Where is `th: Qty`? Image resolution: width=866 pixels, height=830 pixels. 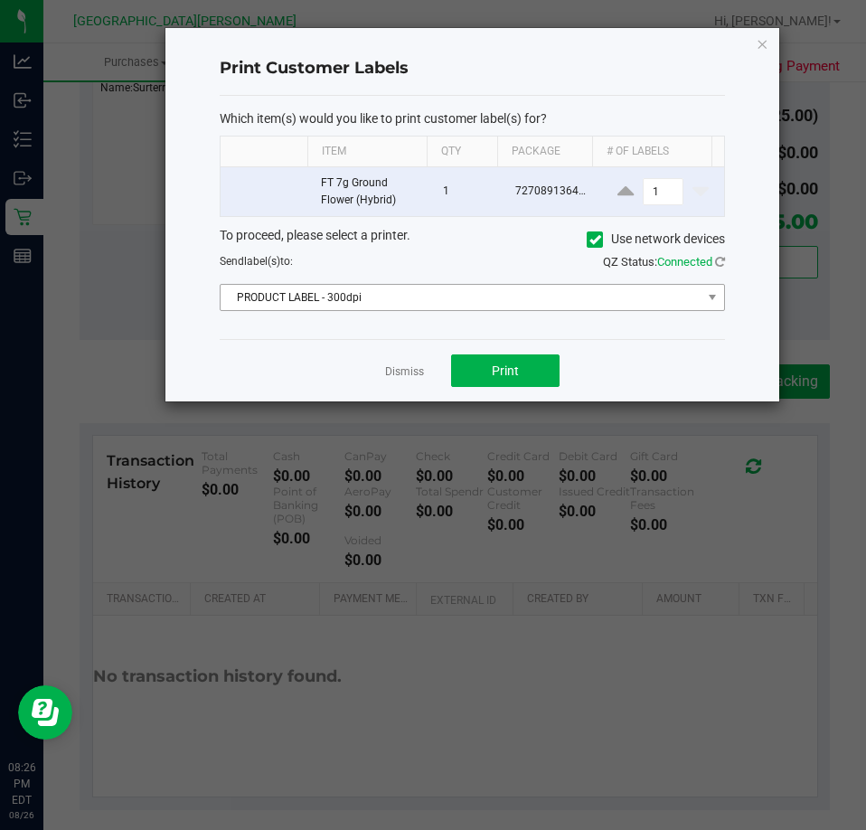
th: Qty is located at coordinates (462, 152).